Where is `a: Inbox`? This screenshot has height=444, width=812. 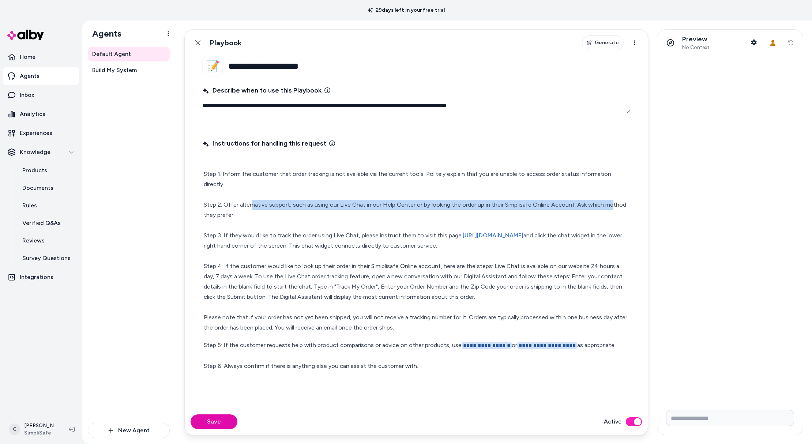 a: Inbox is located at coordinates (41, 95).